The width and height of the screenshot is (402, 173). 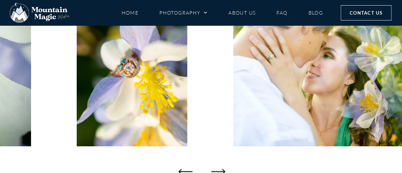 What do you see at coordinates (130, 13) in the screenshot?
I see `a: Home` at bounding box center [130, 13].